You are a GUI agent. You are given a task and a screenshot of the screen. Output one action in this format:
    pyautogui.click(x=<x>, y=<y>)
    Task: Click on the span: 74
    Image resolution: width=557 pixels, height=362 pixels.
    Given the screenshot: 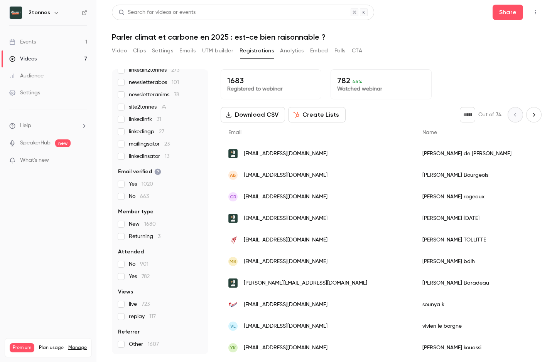 What is the action you would take?
    pyautogui.click(x=163, y=107)
    